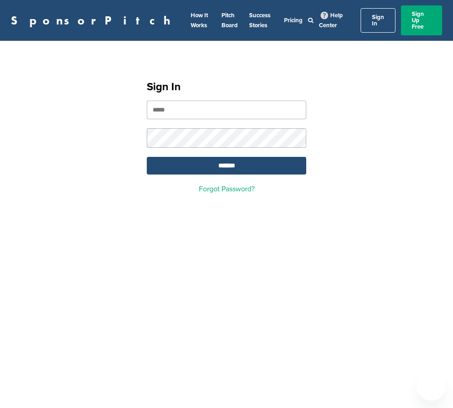 The height and width of the screenshot is (408, 453). Describe the element at coordinates (93, 20) in the screenshot. I see `a: SponsorPitch` at that location.